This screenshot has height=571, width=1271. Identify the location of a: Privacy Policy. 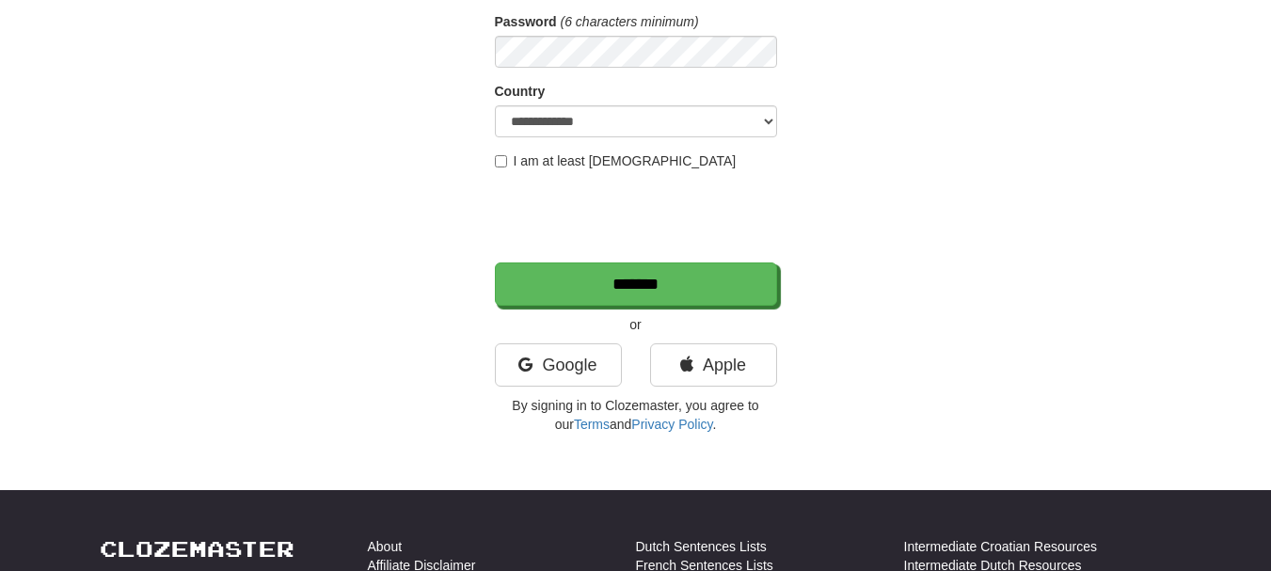
(672, 424).